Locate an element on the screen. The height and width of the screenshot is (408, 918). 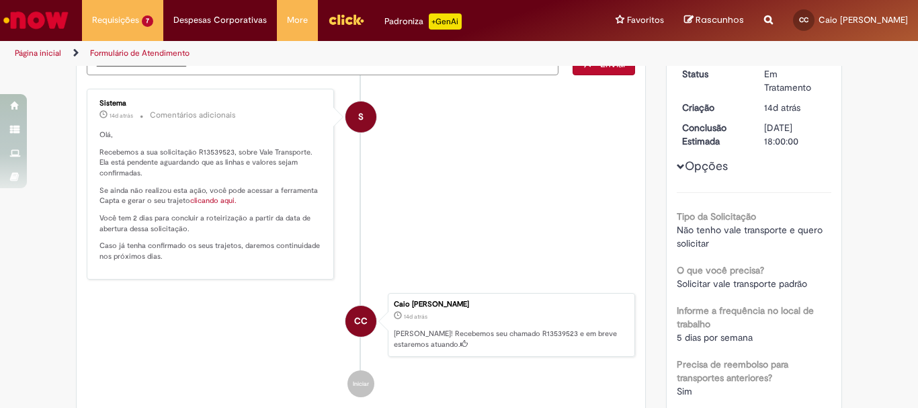
p: +GenAi is located at coordinates (445, 22).